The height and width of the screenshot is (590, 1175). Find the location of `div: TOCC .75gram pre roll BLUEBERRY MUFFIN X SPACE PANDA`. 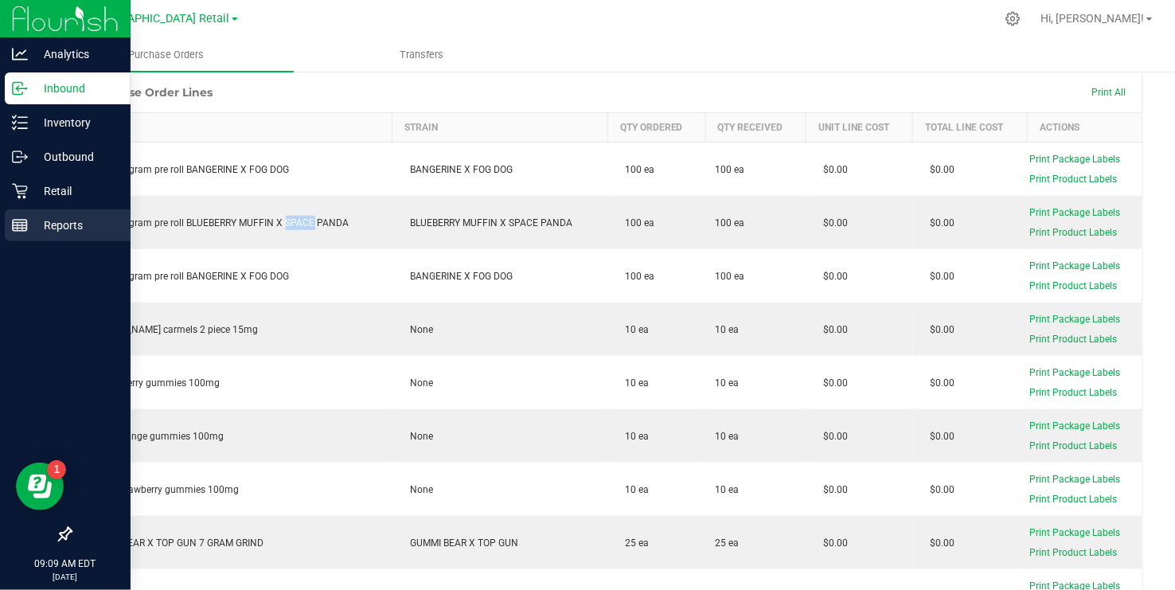

div: TOCC .75gram pre roll BLUEBERRY MUFFIN X SPACE PANDA is located at coordinates (232, 223).